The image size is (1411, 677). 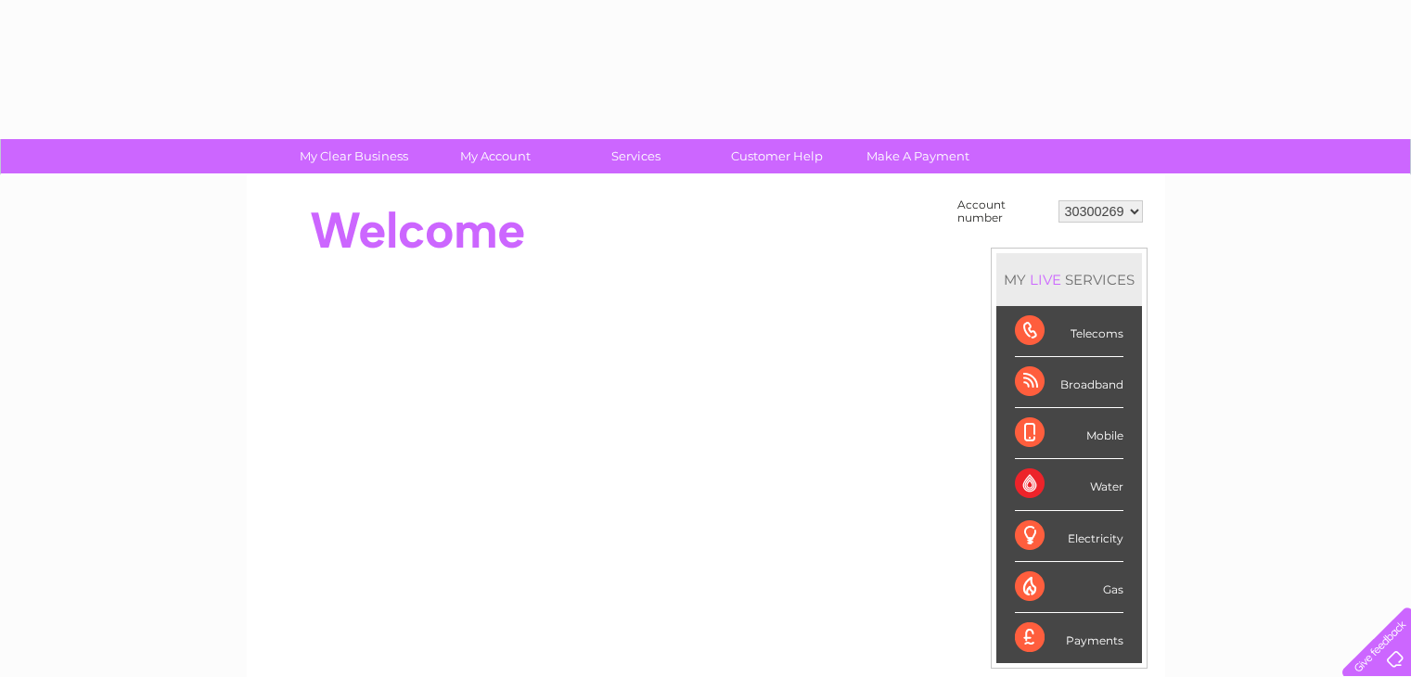 I want to click on a: Make A Payment, so click(x=918, y=156).